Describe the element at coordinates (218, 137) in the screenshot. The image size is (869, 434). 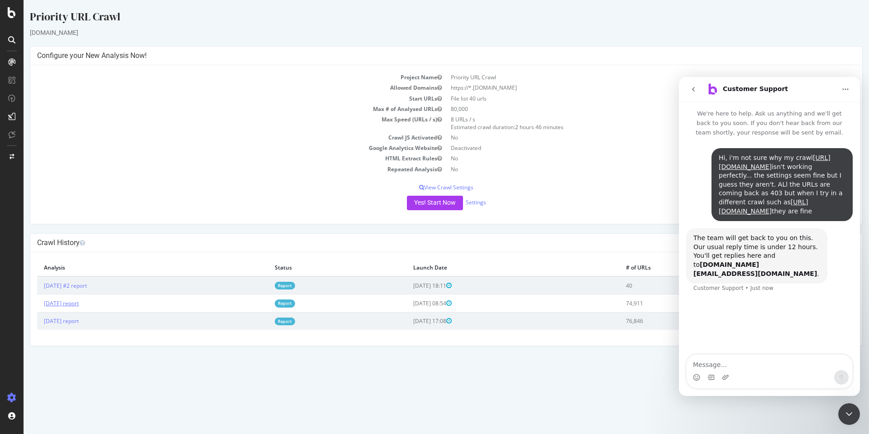
I see `td: Crawl JS Activated` at that location.